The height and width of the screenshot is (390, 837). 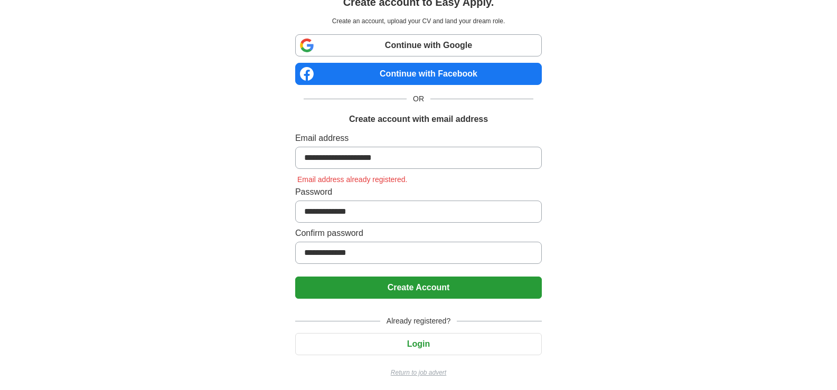 What do you see at coordinates (418, 138) in the screenshot?
I see `label: Email address` at bounding box center [418, 138].